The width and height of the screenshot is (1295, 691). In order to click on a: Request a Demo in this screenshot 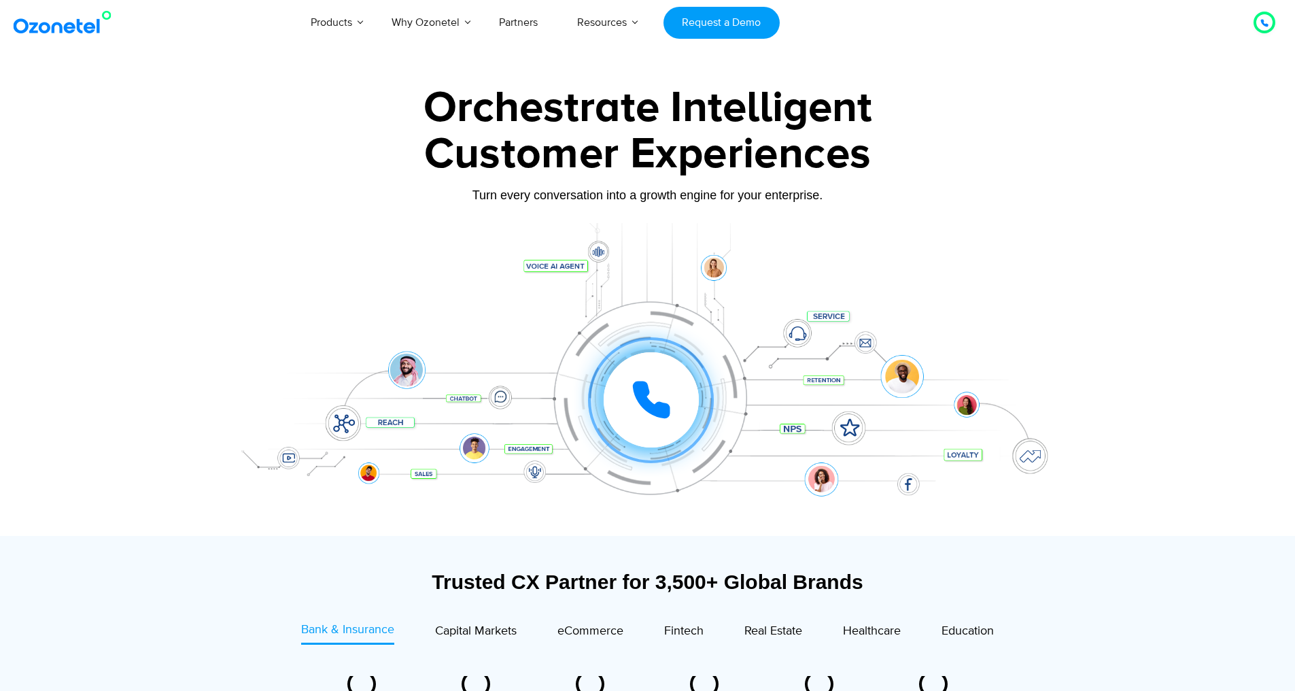, I will do `click(721, 22)`.